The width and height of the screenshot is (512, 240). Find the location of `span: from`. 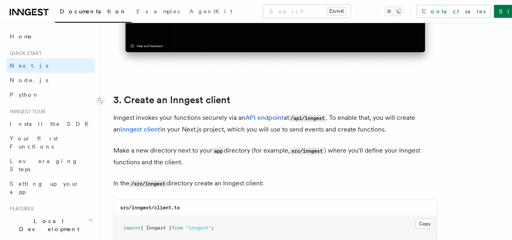

span: from is located at coordinates (177, 228).